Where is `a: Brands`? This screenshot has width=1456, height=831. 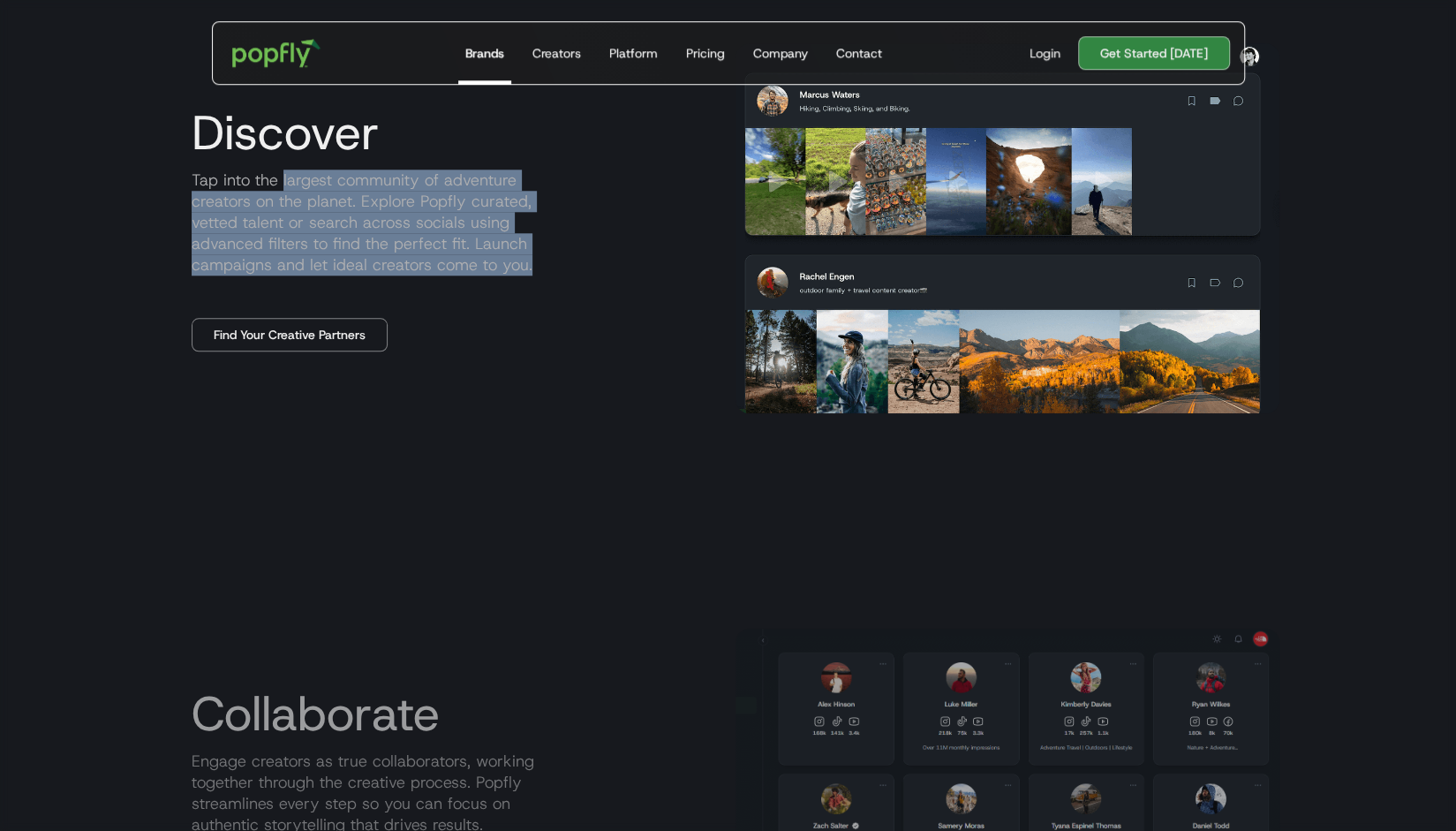 a: Brands is located at coordinates (485, 53).